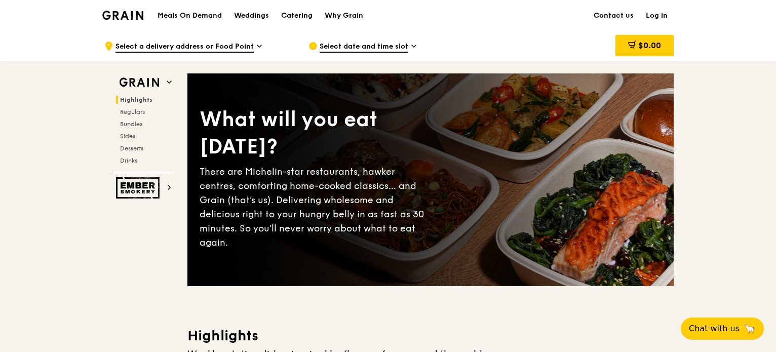  Describe the element at coordinates (139, 188) in the screenshot. I see `img: Ember Smokery web logo` at that location.